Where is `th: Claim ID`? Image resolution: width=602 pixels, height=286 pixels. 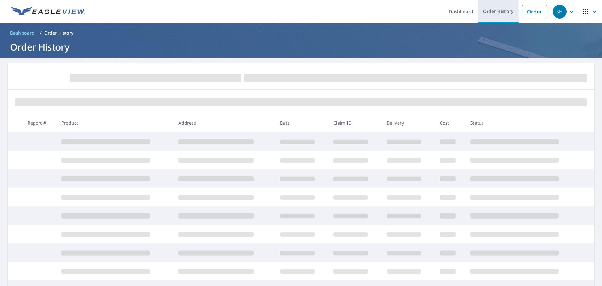 th: Claim ID is located at coordinates (355, 123).